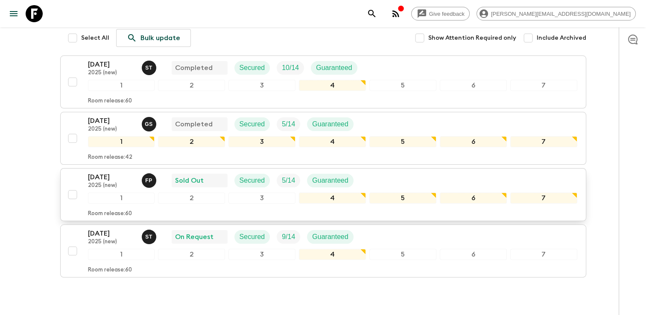 Image resolution: width=646 pixels, height=315 pixels. Describe the element at coordinates (372, 14) in the screenshot. I see `button: search adventures` at that location.